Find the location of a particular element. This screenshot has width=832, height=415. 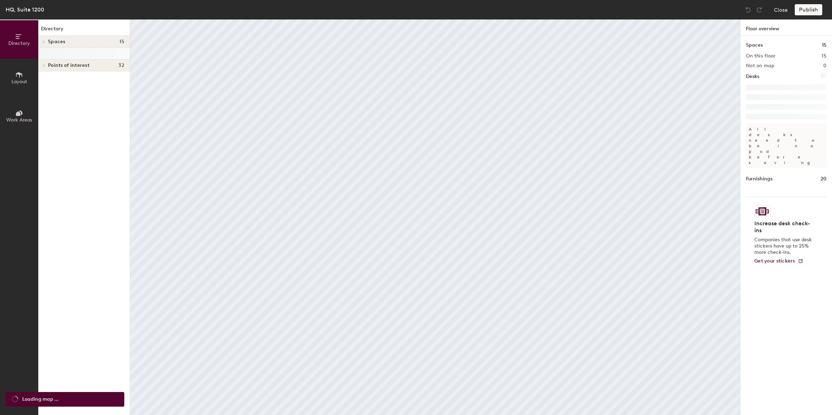

h2: On this floor is located at coordinates (761, 56).